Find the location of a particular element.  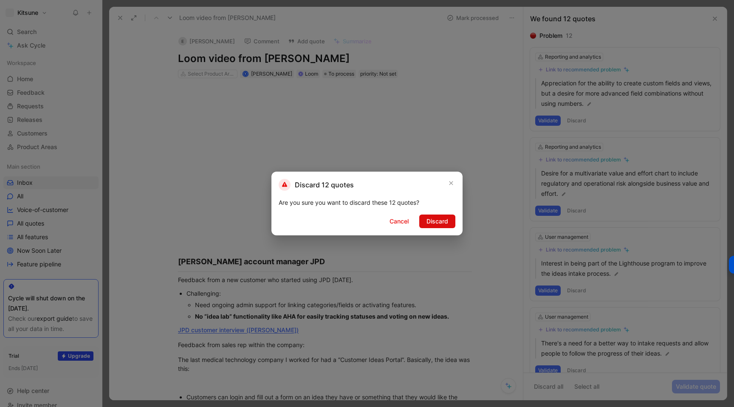

button: Discard is located at coordinates (437, 221).